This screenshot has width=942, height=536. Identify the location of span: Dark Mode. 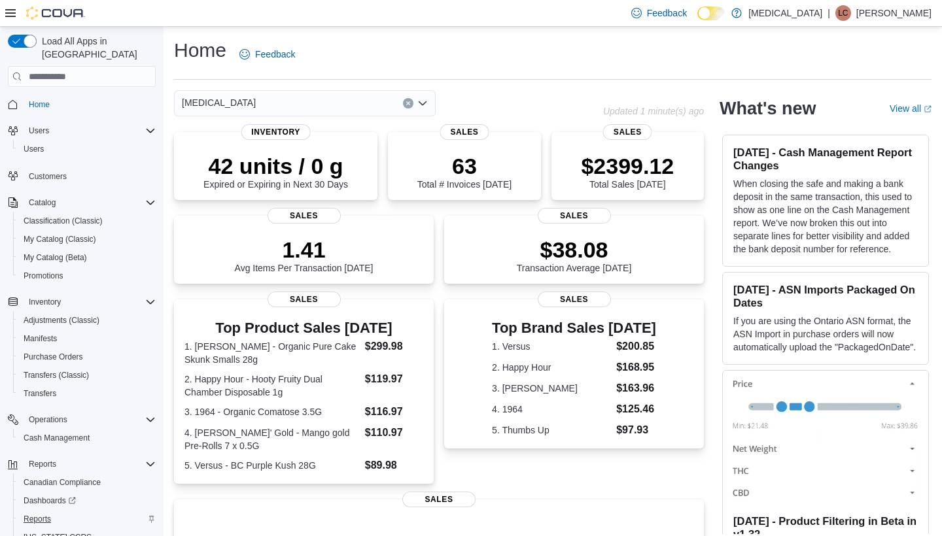
(697, 20).